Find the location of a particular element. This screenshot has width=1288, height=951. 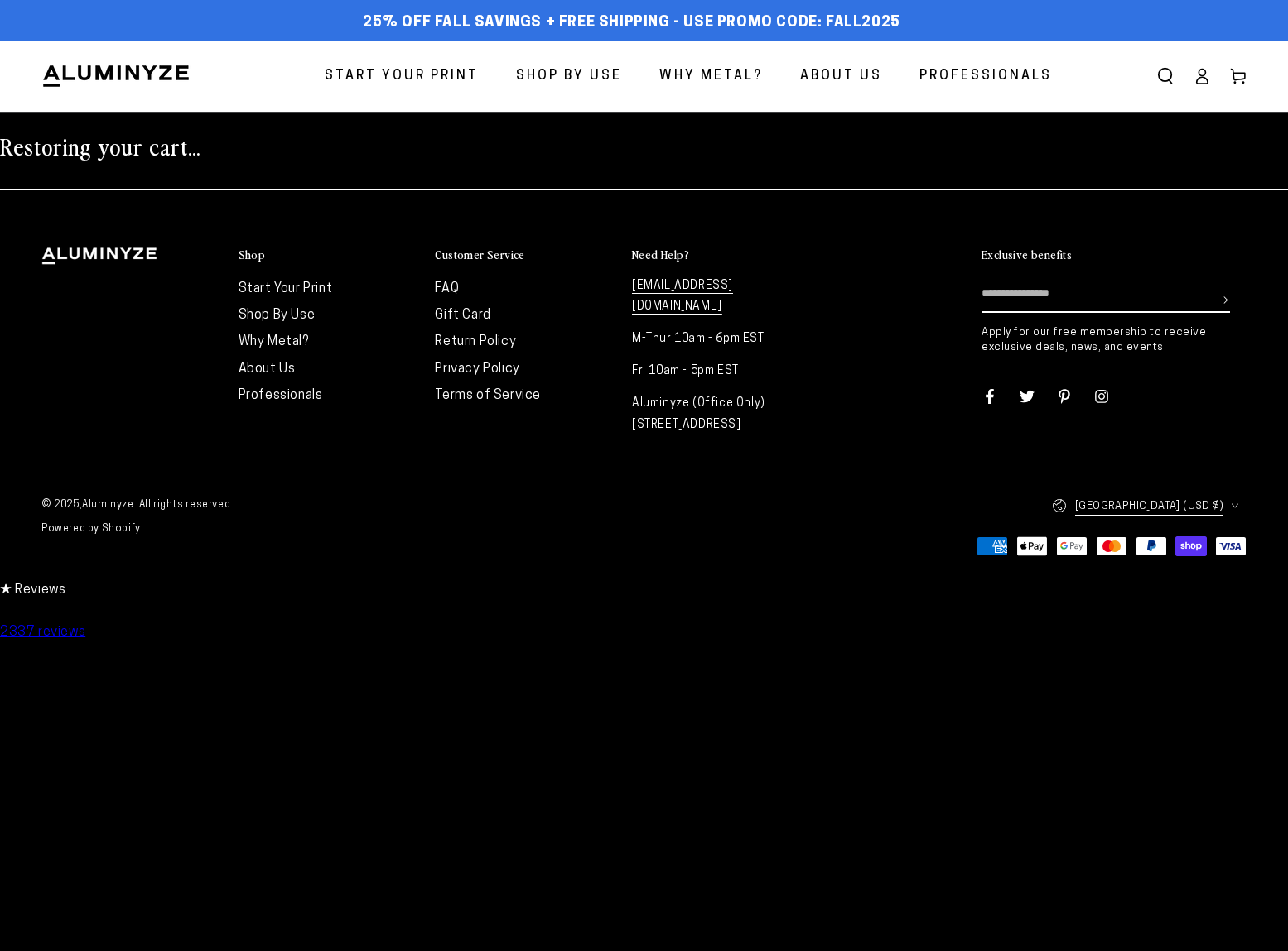

span: Professionals is located at coordinates (986, 76).